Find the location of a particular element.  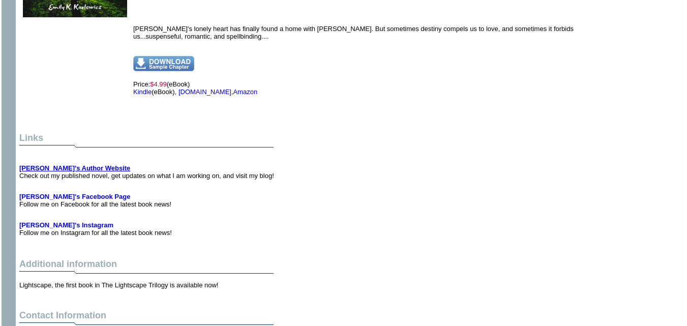

font: Additional information is located at coordinates (68, 264).